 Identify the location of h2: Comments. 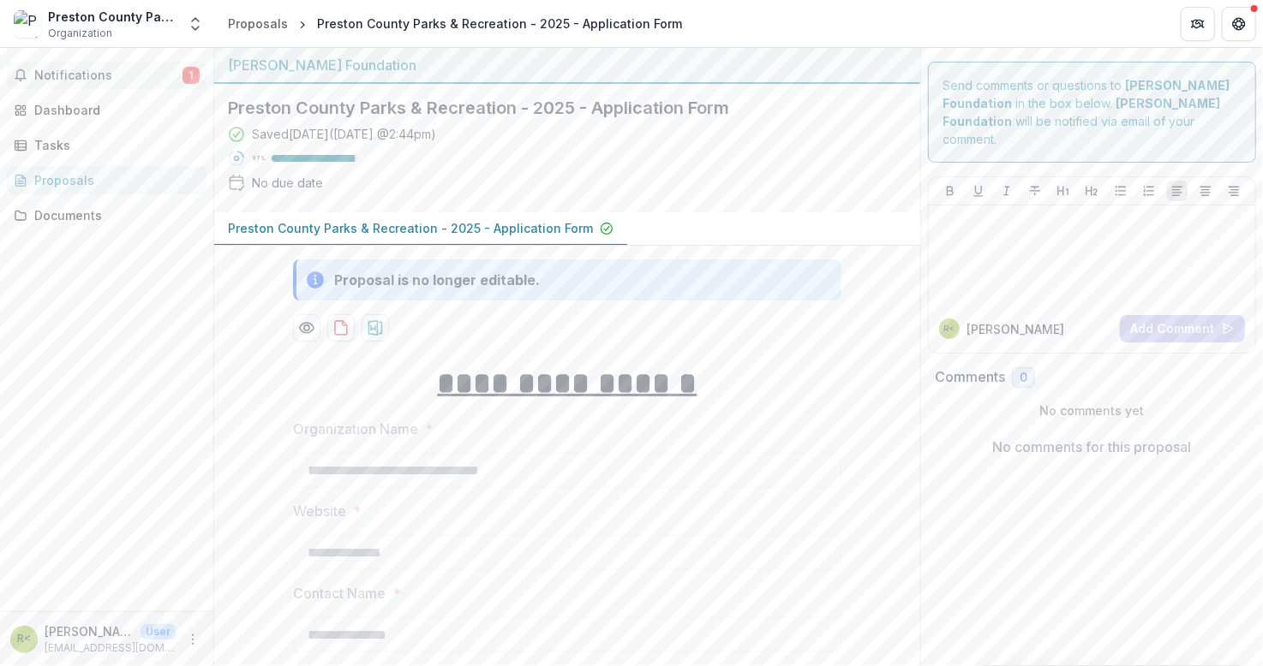
(970, 377).